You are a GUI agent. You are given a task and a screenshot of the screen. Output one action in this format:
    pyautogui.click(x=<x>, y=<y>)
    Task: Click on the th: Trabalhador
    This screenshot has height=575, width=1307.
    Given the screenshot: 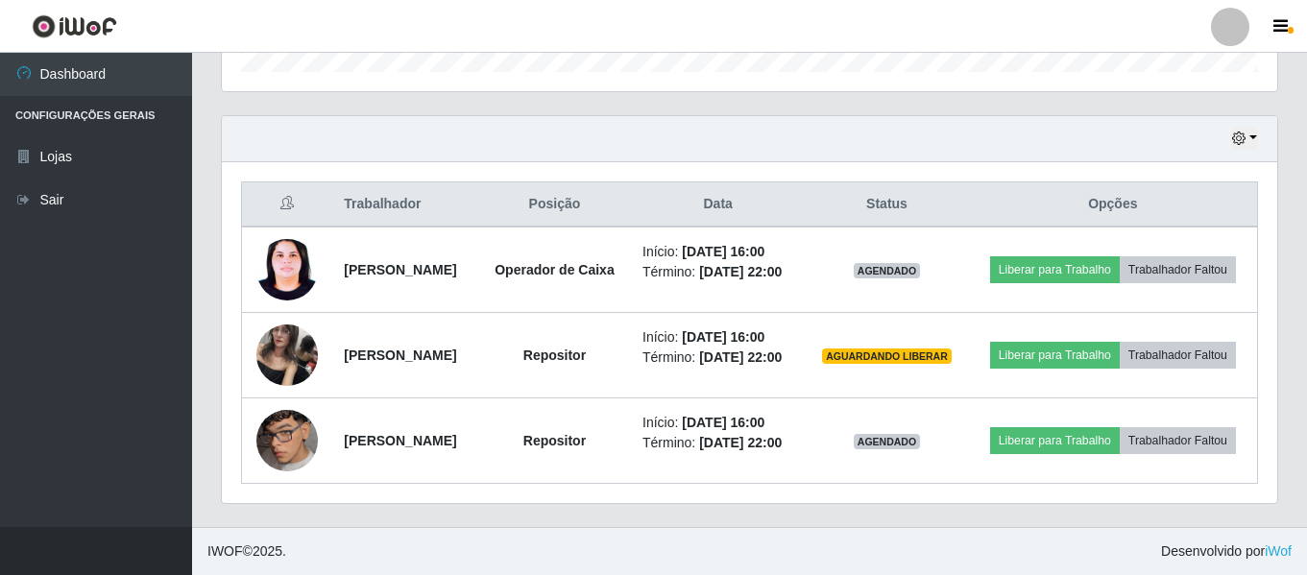 What is the action you would take?
    pyautogui.click(x=405, y=205)
    